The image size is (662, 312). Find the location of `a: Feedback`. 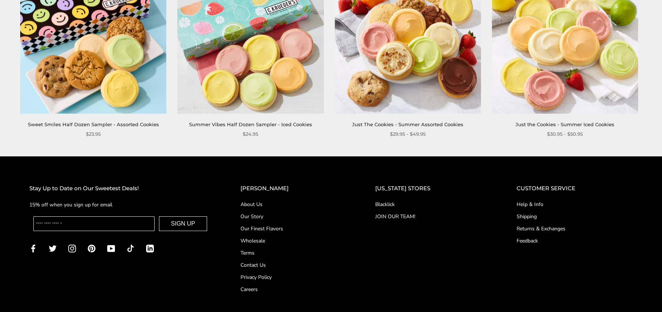

a: Feedback is located at coordinates (575, 240).